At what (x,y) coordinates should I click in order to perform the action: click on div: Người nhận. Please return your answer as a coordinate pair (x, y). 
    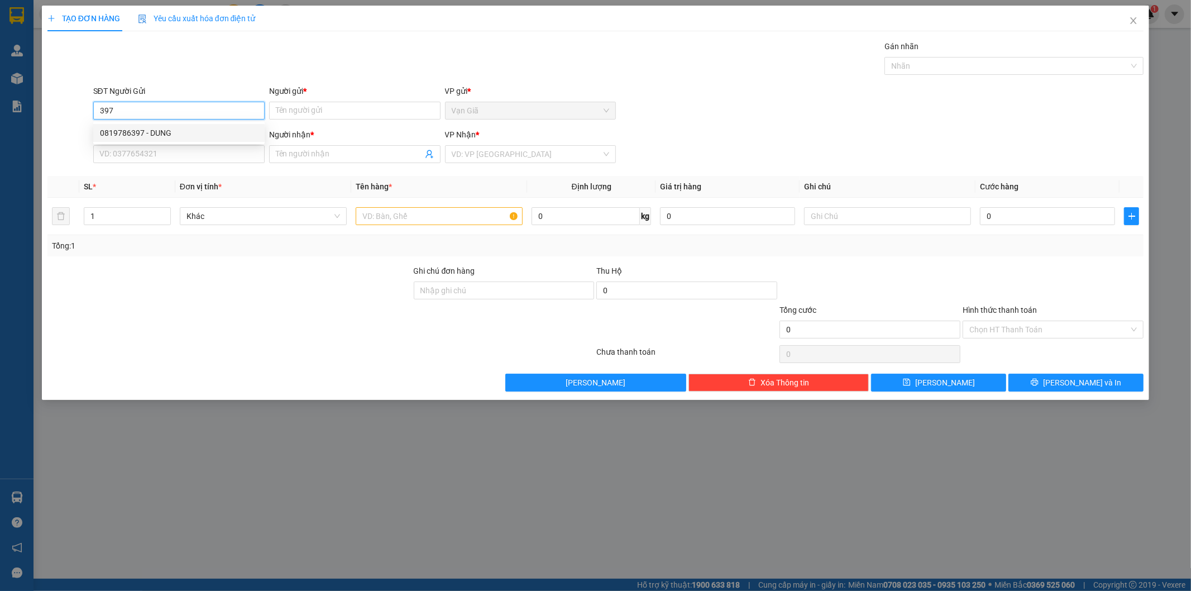
    Looking at the image, I should click on (355, 135).